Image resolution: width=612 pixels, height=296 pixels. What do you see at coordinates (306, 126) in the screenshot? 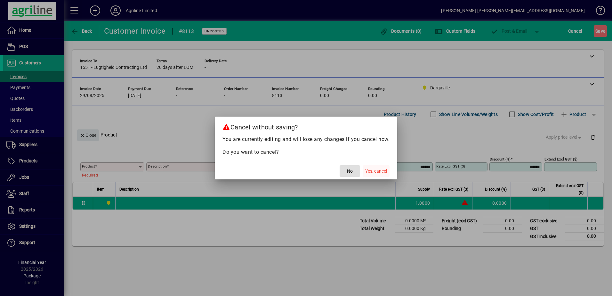
I see `h2: Cancel without saving?` at bounding box center [306, 126].